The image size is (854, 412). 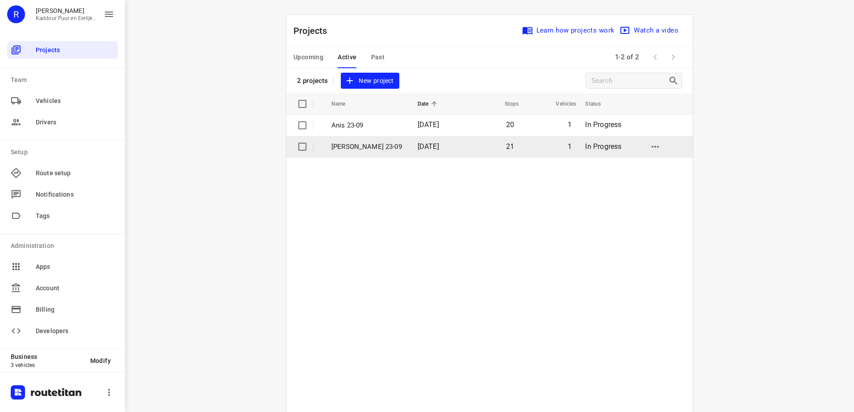 What do you see at coordinates (344, 104) in the screenshot?
I see `span: Name` at bounding box center [344, 104].